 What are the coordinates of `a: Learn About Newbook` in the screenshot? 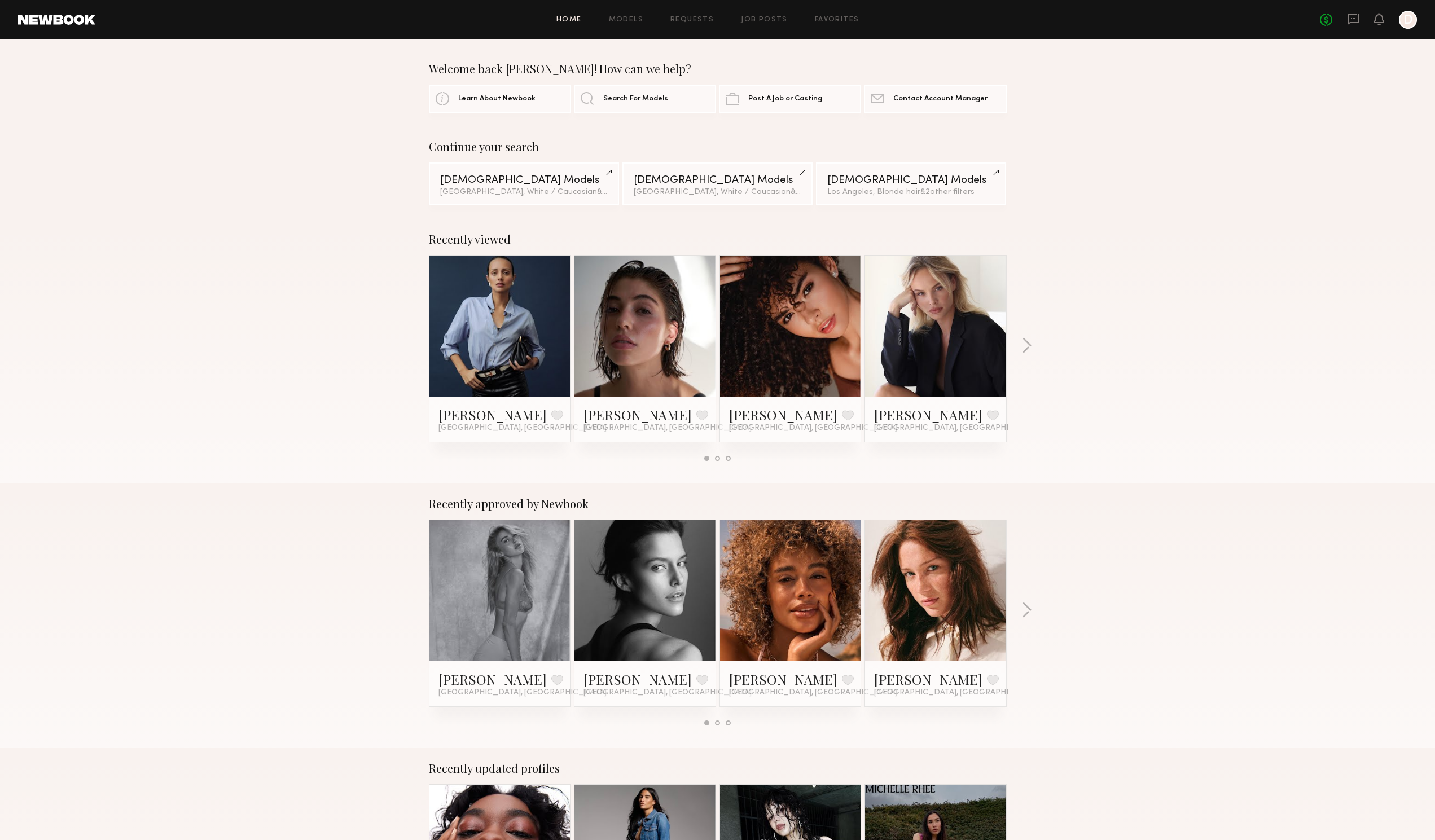 It's located at (500, 99).